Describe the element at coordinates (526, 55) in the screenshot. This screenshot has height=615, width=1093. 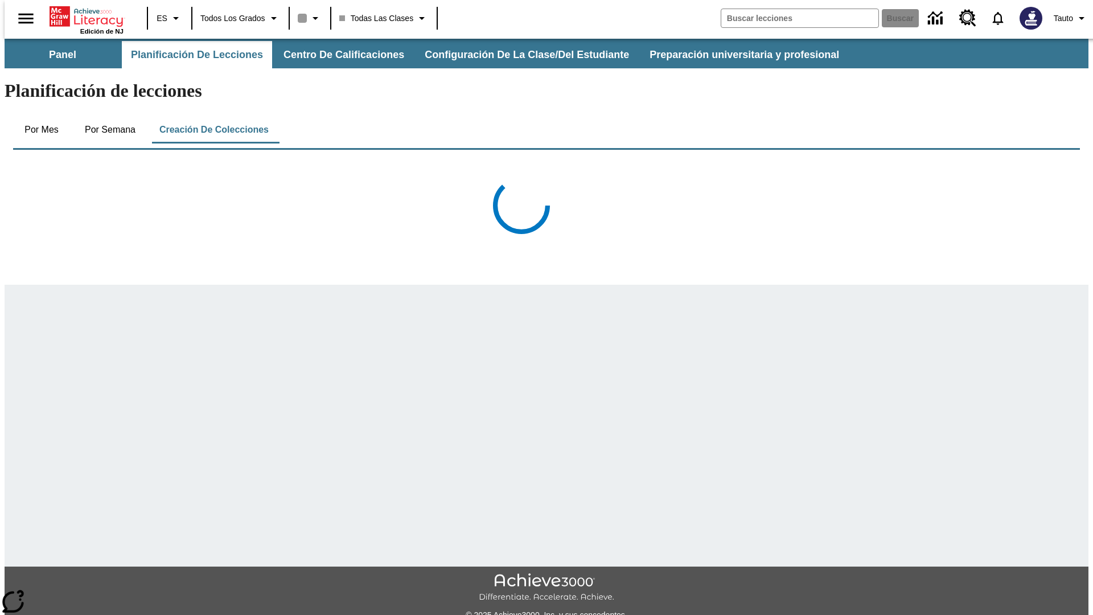
I see `button: Configuración de la clase/del estudiante` at that location.